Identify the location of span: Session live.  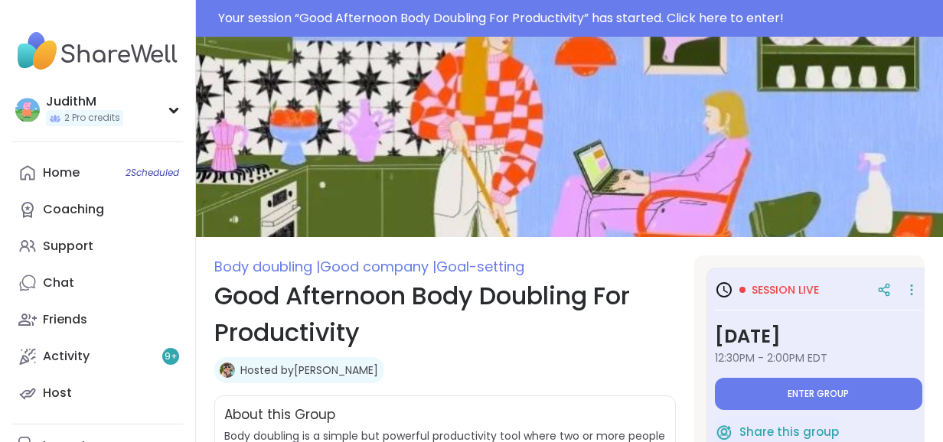
(785, 290).